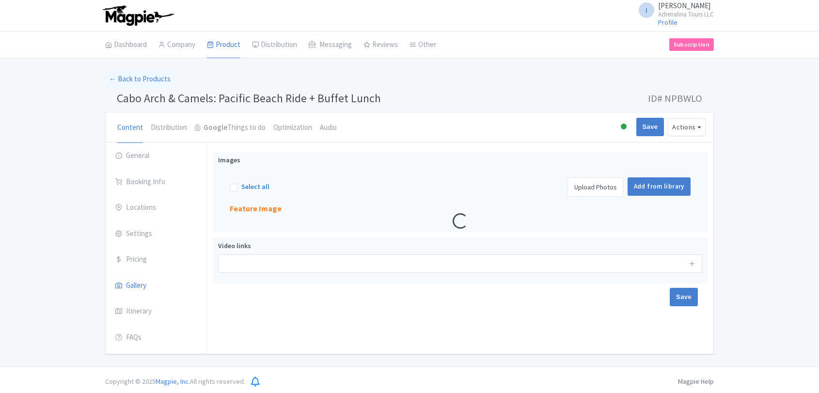  What do you see at coordinates (215, 127) in the screenshot?
I see `strong: Google` at bounding box center [215, 127].